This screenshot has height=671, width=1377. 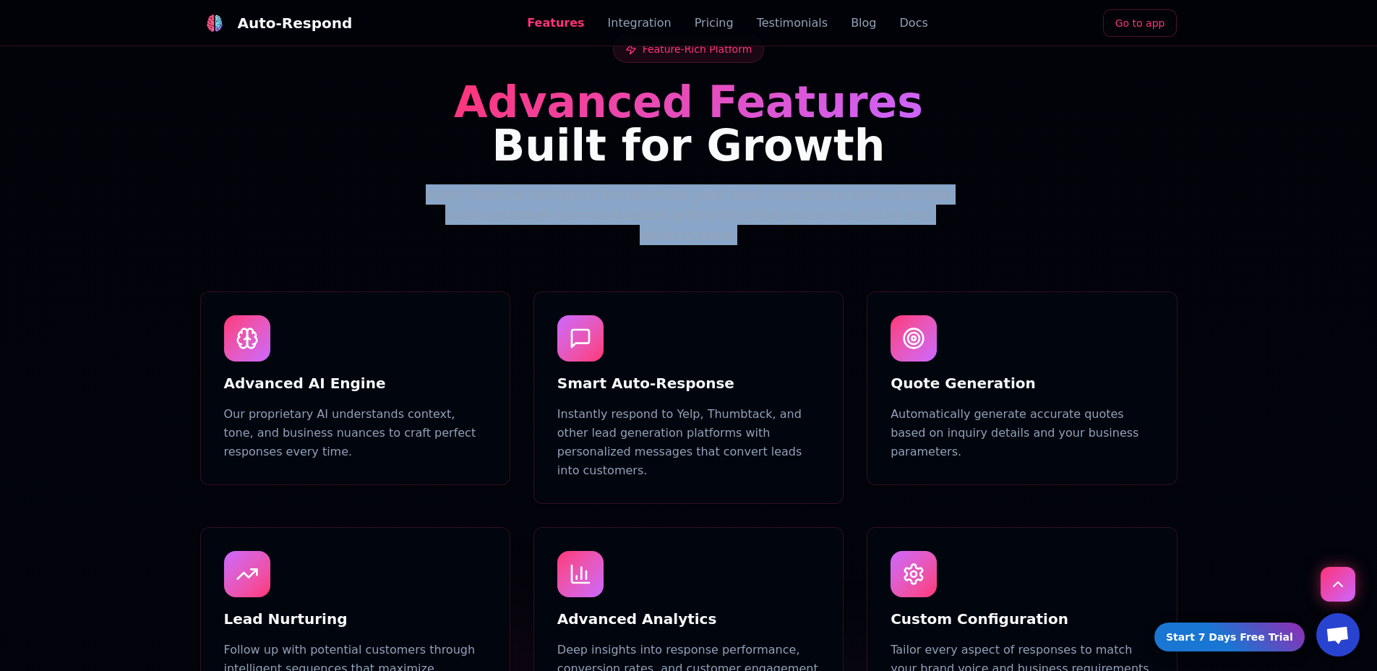 I want to click on a: Features, so click(x=555, y=23).